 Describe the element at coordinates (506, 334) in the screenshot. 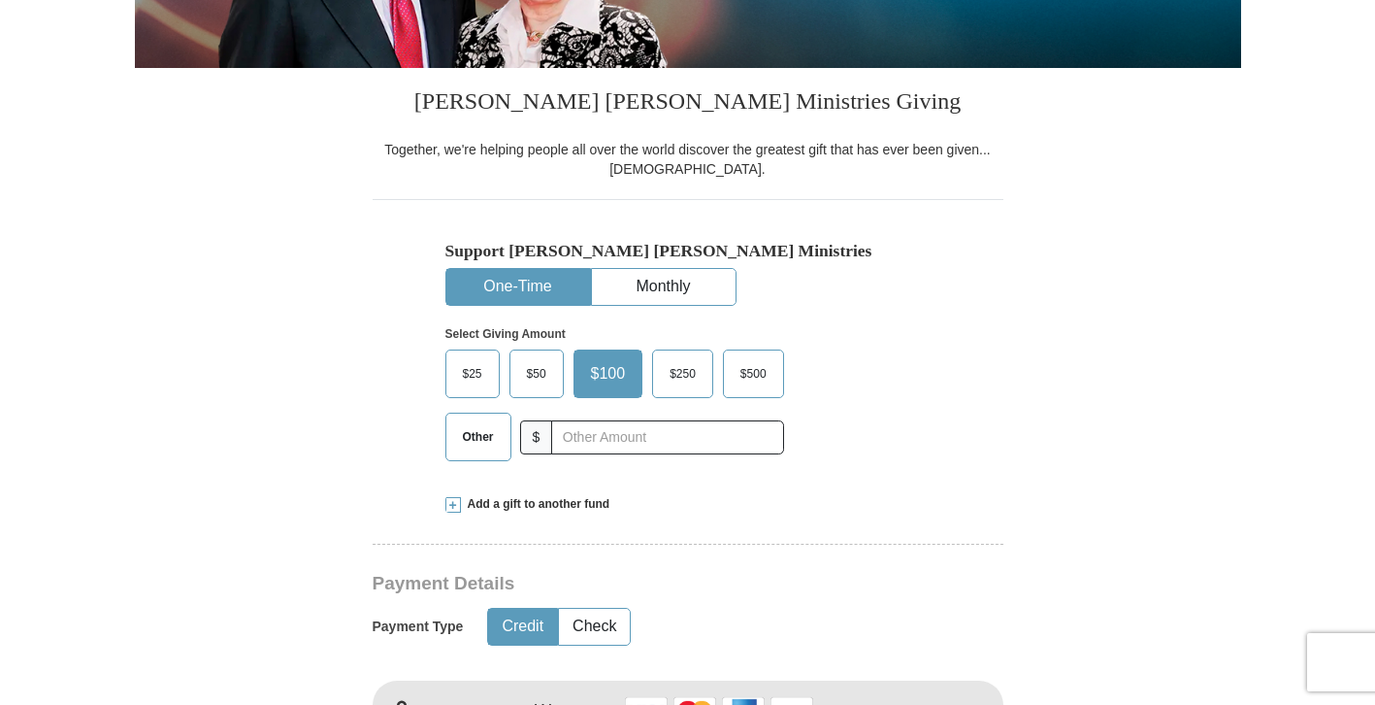

I see `strong: Select Giving Amount` at that location.